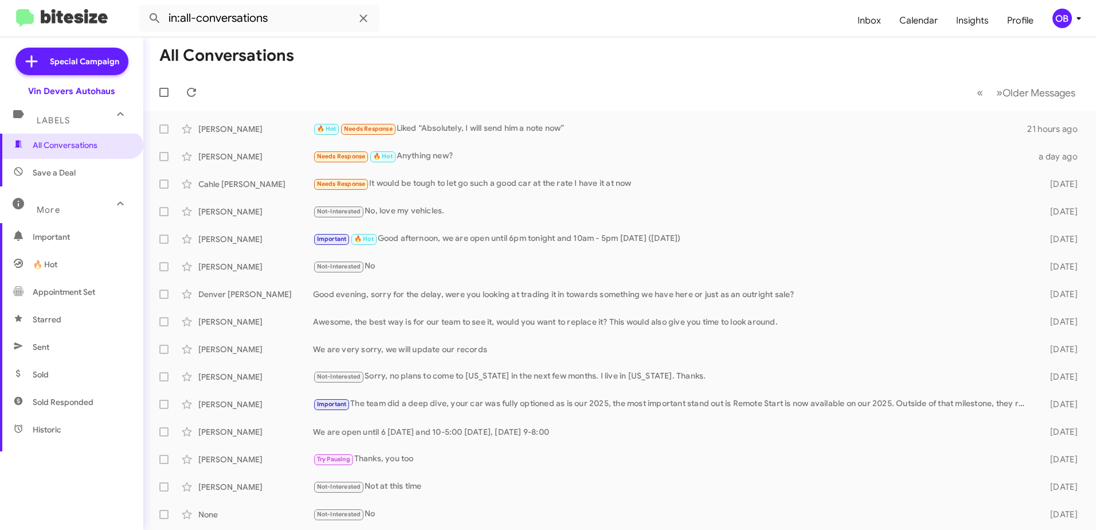  I want to click on div: None, so click(256, 514).